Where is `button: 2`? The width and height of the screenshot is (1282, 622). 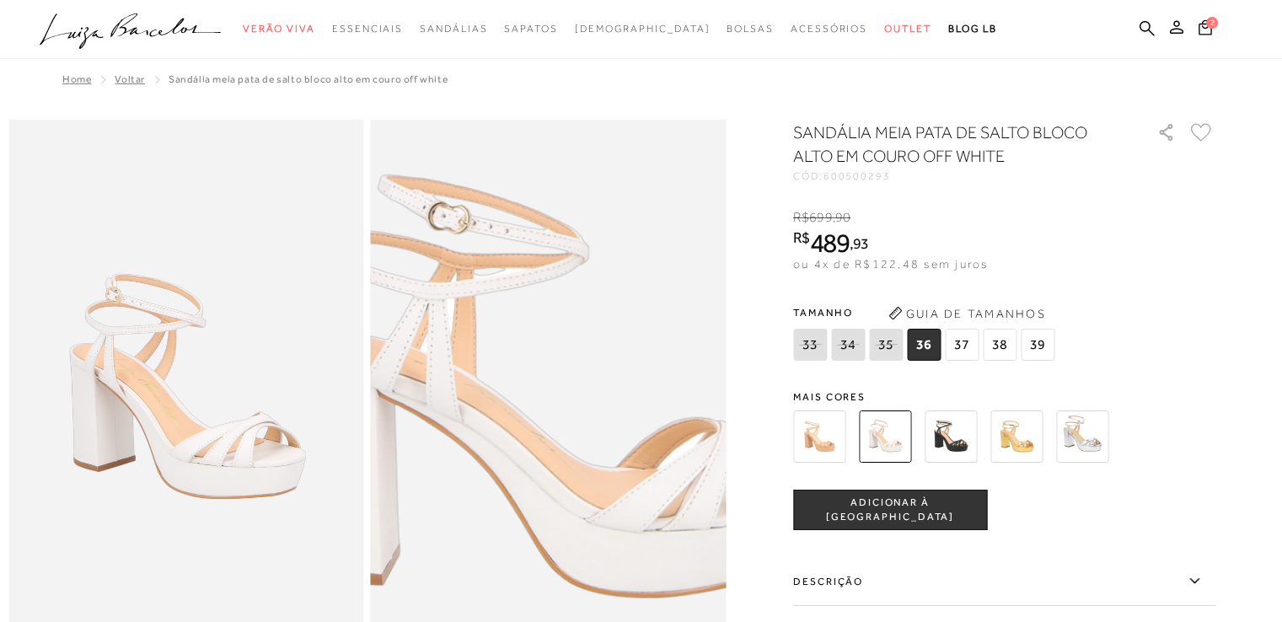
button: 2 is located at coordinates (1205, 29).